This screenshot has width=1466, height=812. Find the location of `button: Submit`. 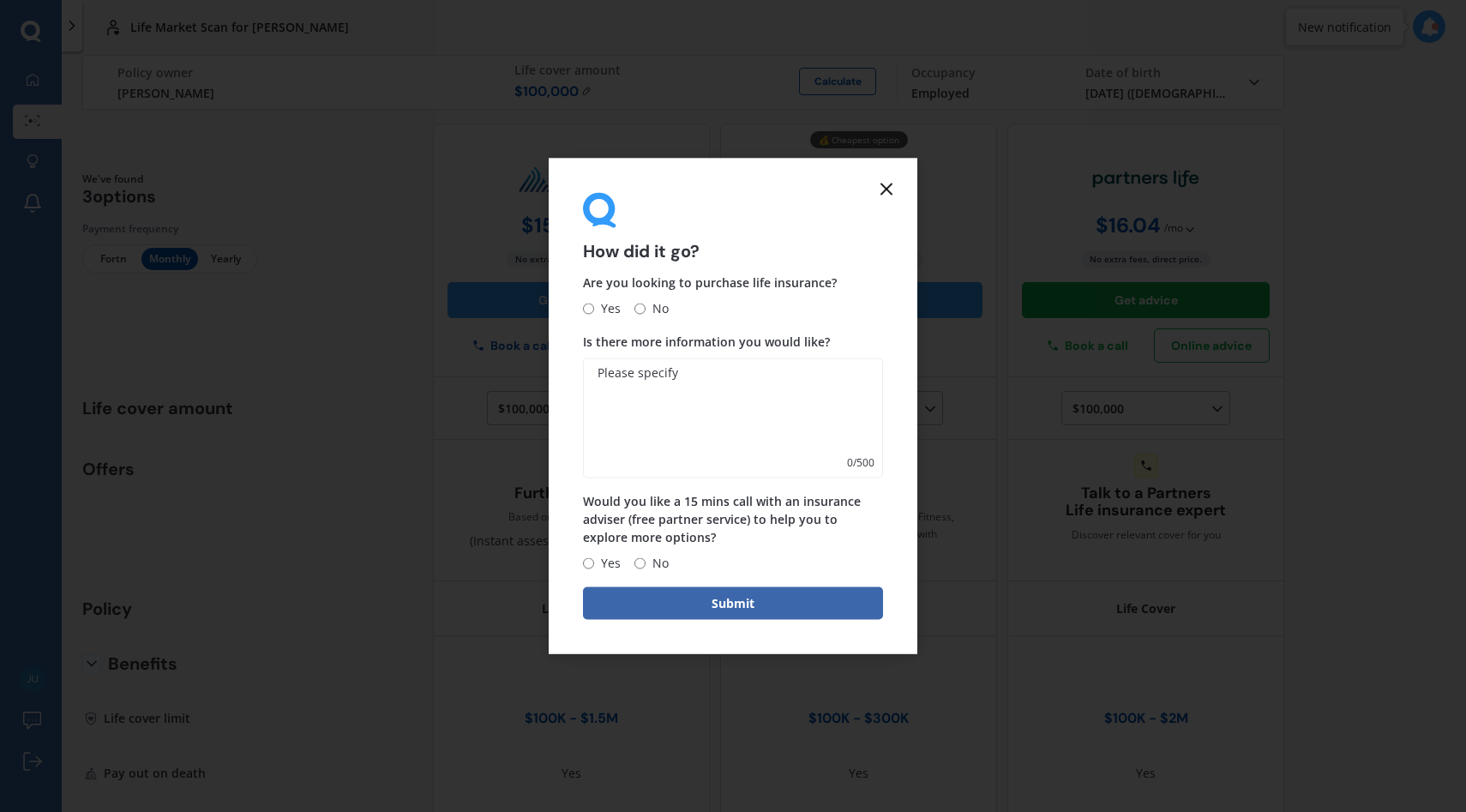

button: Submit is located at coordinates (733, 604).